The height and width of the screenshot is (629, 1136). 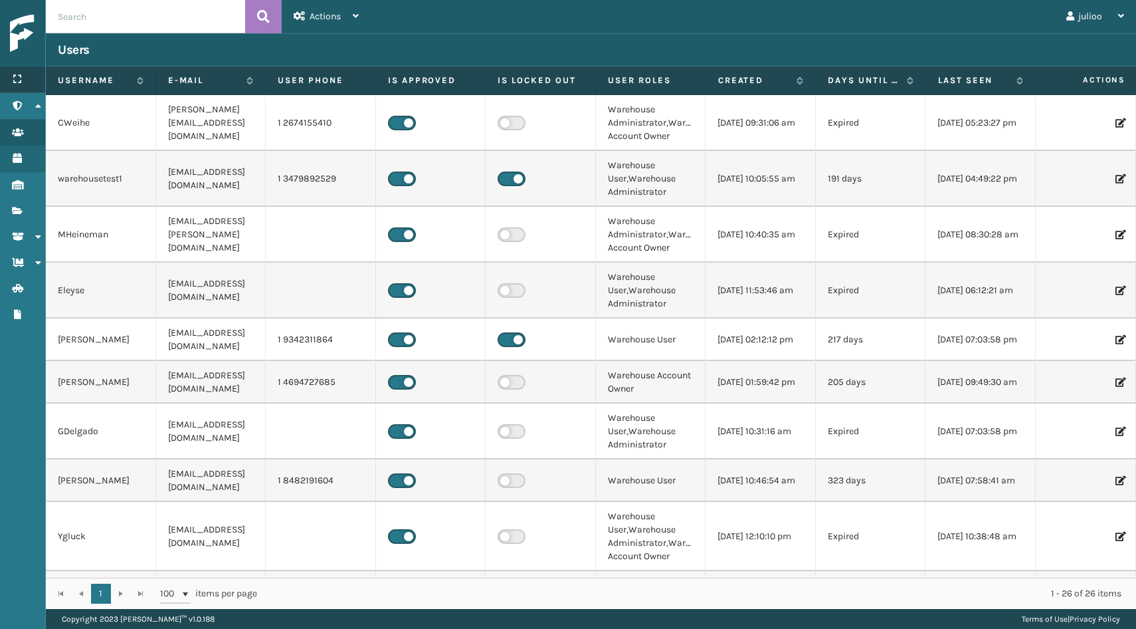 I want to click on td: 1 3479892529, so click(x=321, y=179).